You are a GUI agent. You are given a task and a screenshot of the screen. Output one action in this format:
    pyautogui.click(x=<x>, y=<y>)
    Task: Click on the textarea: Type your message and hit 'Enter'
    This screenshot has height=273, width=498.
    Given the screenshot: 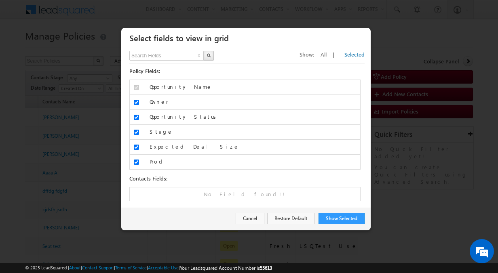 What is the action you would take?
    pyautogui.click(x=79, y=141)
    